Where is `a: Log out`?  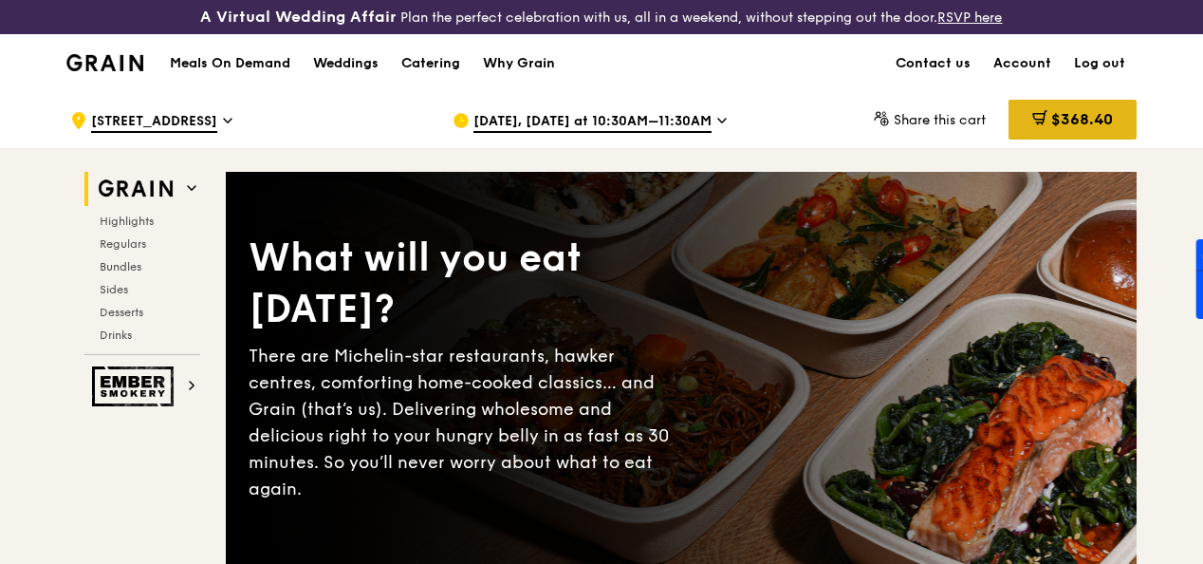 a: Log out is located at coordinates (1100, 64).